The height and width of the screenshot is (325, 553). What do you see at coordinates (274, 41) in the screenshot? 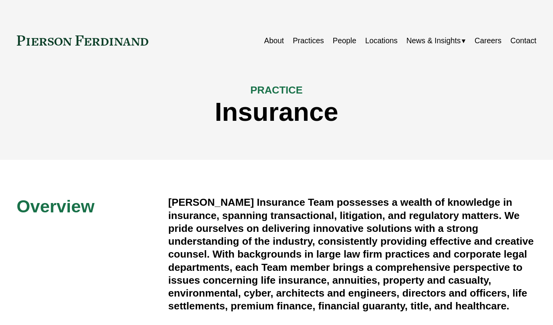
I see `a: About` at bounding box center [274, 41].